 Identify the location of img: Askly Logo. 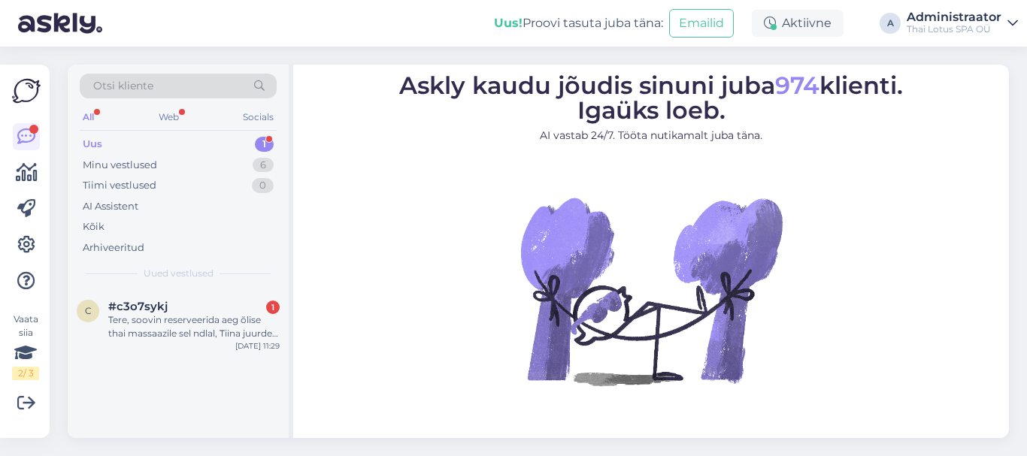
(26, 91).